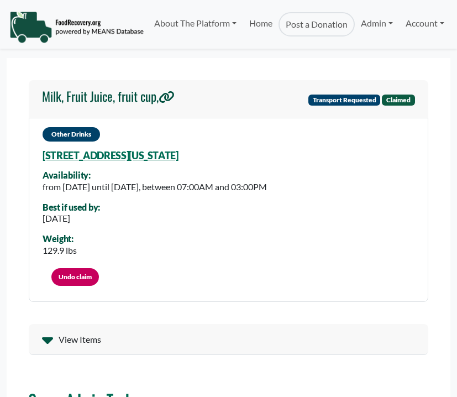 The height and width of the screenshot is (397, 457). What do you see at coordinates (75, 277) in the screenshot?
I see `a: Undo claim` at bounding box center [75, 277].